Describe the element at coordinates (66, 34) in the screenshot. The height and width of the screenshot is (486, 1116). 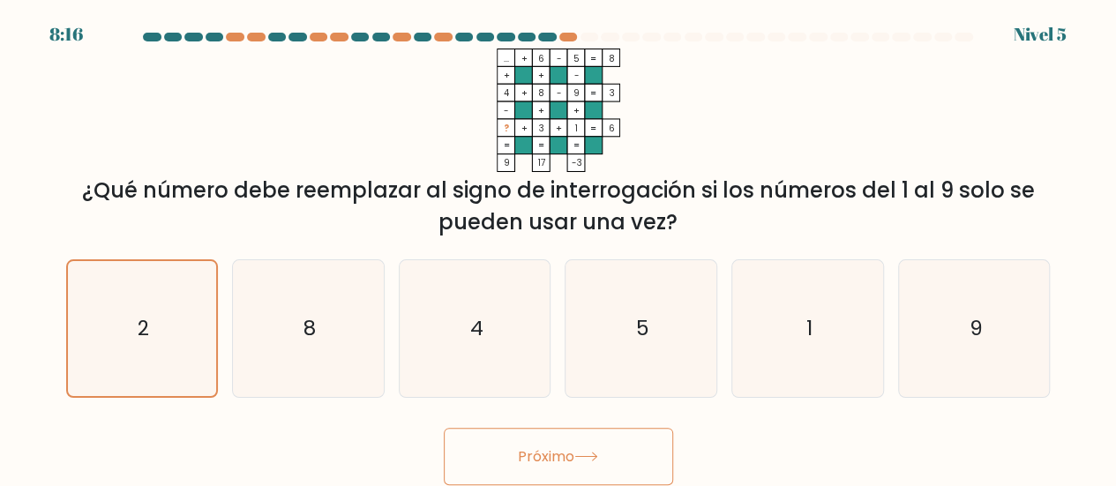
I see `div: 8:16` at that location.